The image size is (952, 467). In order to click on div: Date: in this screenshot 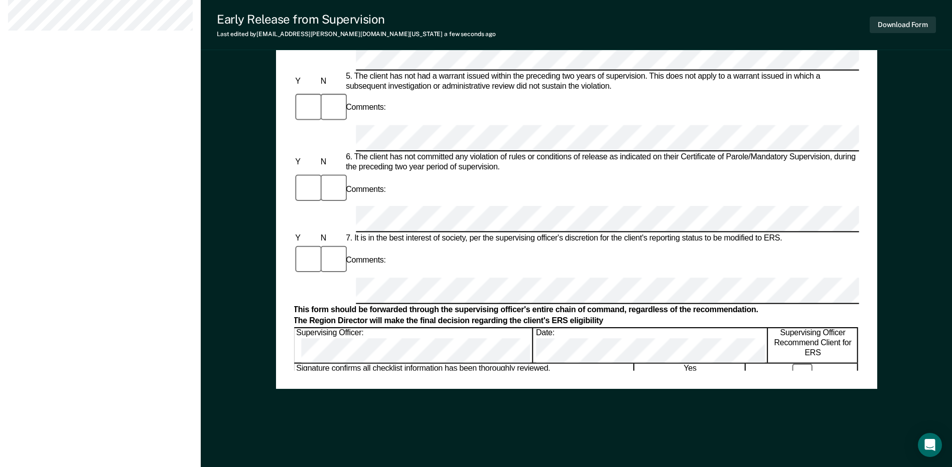, I will do `click(650, 346)`.